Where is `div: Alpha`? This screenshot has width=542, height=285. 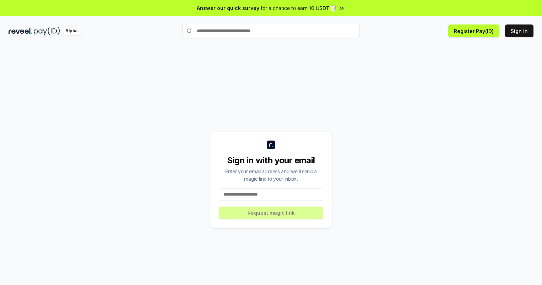 div: Alpha is located at coordinates (71, 31).